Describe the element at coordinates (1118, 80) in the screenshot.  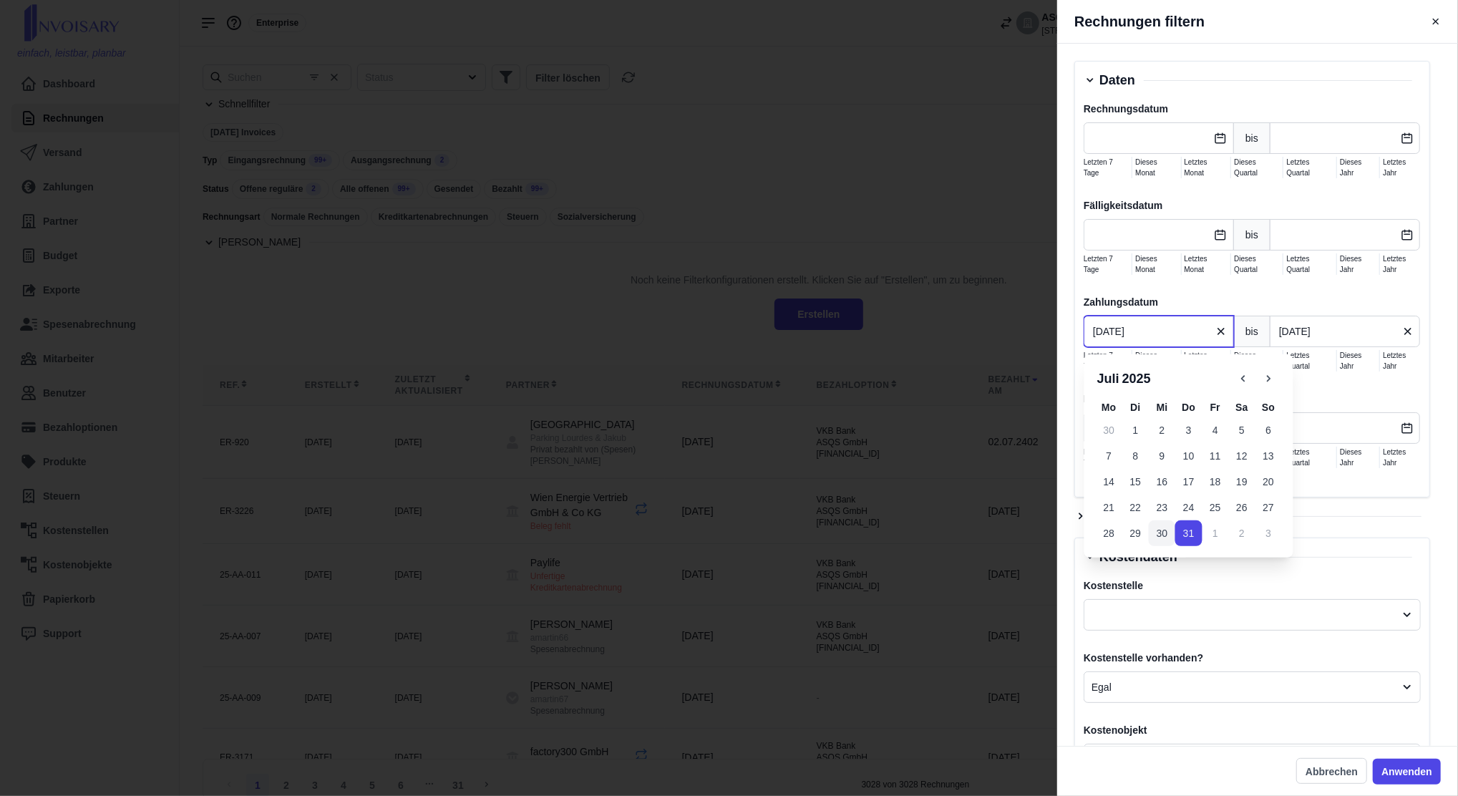
I see `h5: Daten` at that location.